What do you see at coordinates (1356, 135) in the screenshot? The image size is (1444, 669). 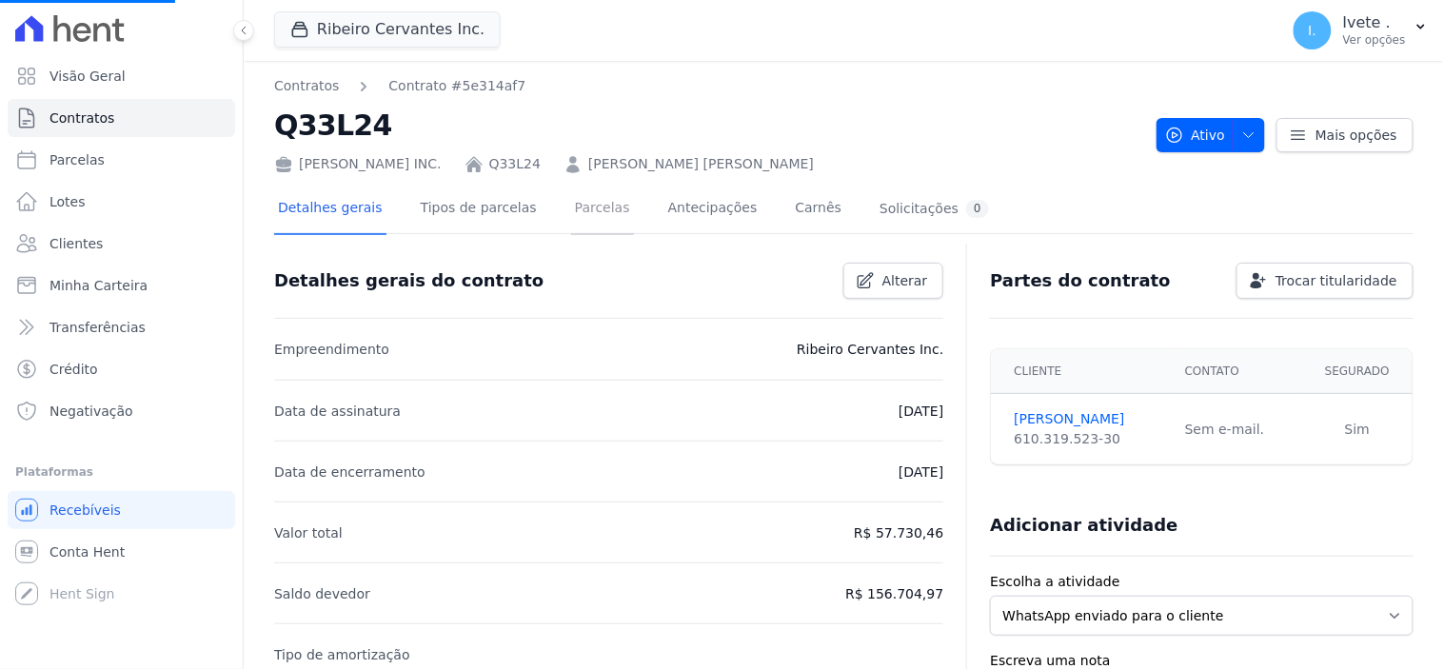 I see `span: Mais opções` at bounding box center [1356, 135].